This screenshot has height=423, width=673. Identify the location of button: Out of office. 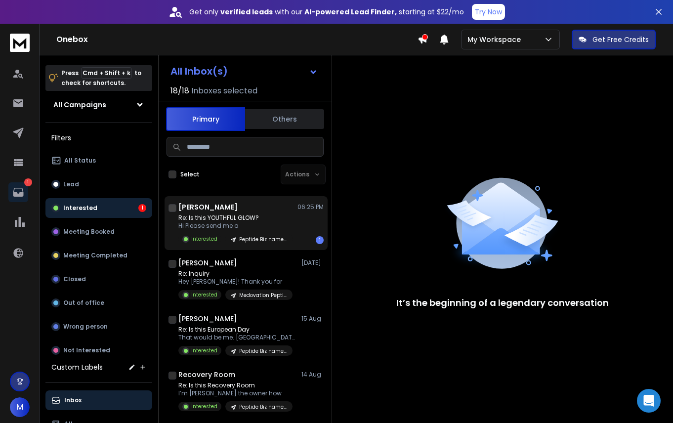
(99, 303).